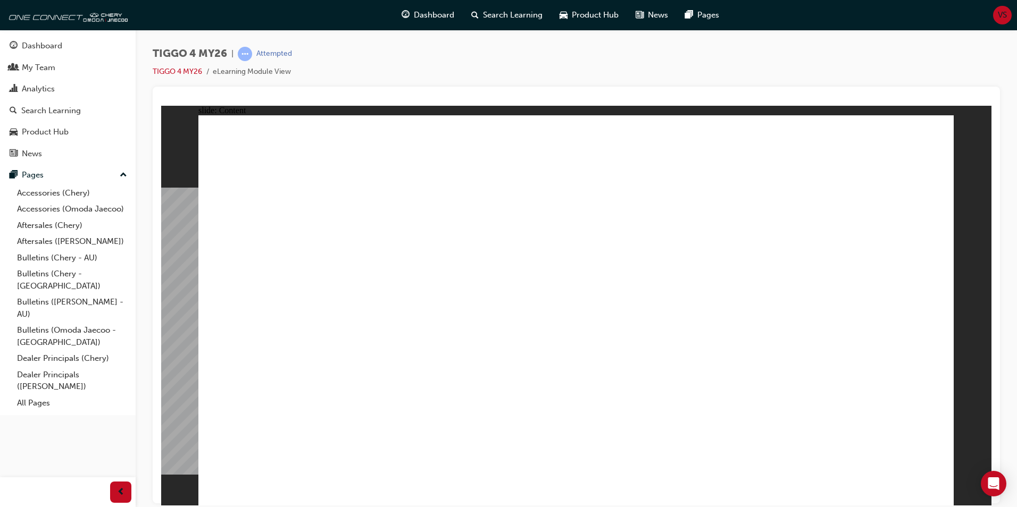  What do you see at coordinates (51, 111) in the screenshot?
I see `div: Search Learning` at bounding box center [51, 111].